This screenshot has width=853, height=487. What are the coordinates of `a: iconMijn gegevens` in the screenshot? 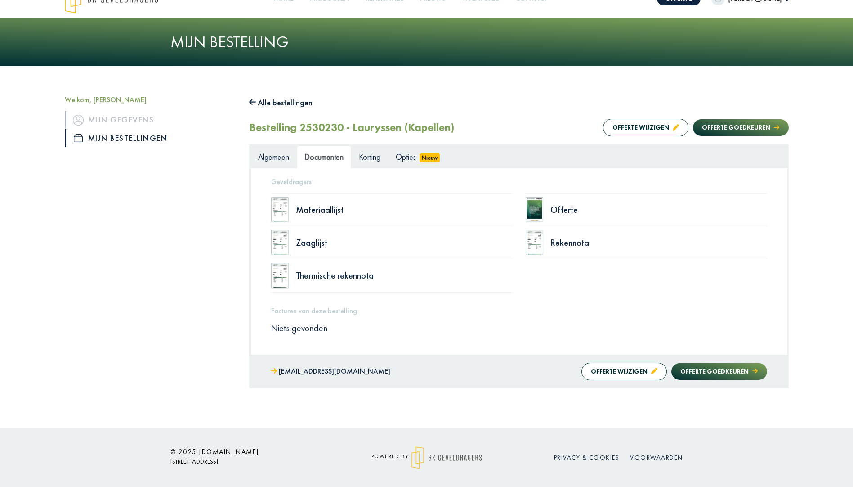 It's located at (150, 120).